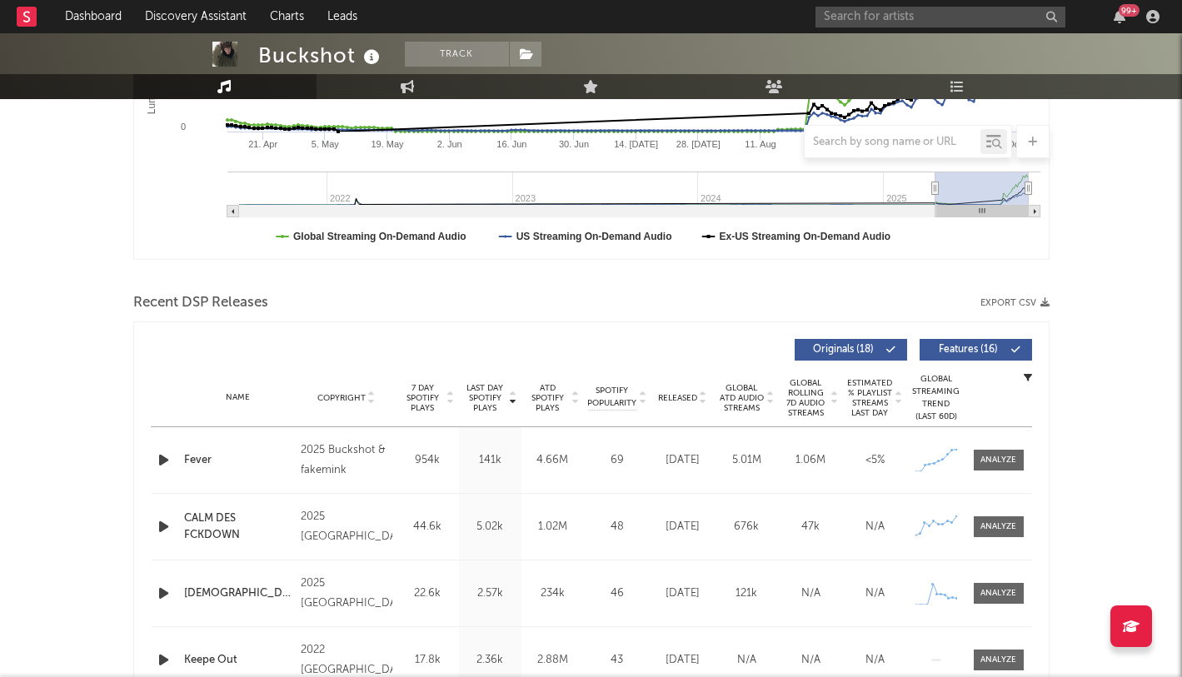 The image size is (1182, 677). I want to click on text: US Streaming On-Demand Audio, so click(593, 237).